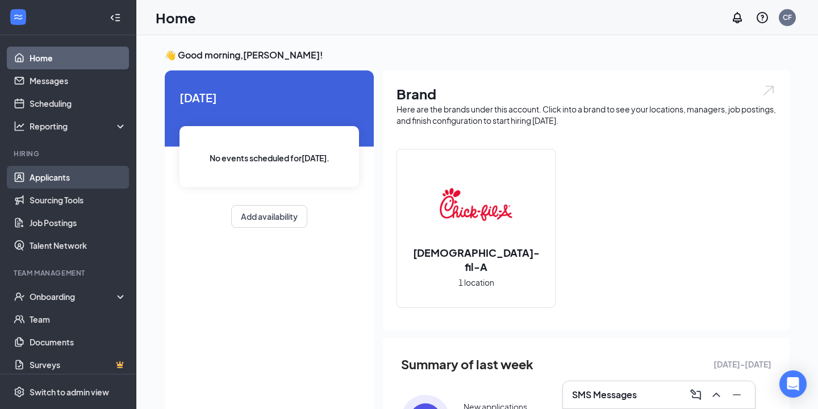 This screenshot has width=818, height=409. What do you see at coordinates (762, 18) in the screenshot?
I see `svg: QuestionInfo` at bounding box center [762, 18].